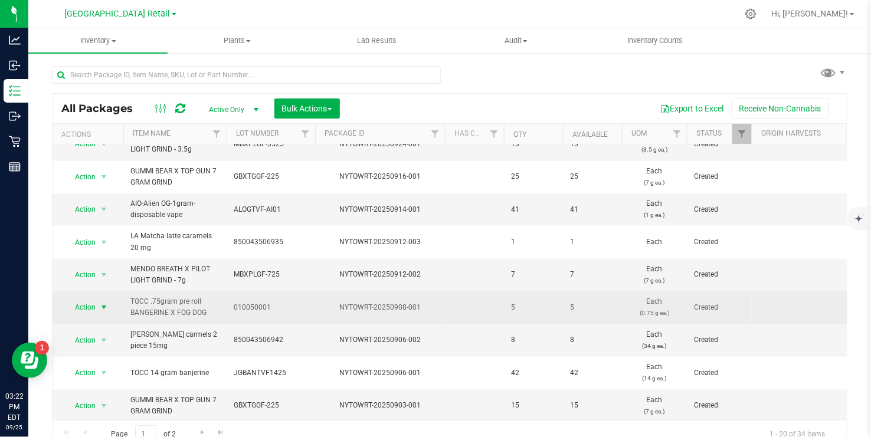 The height and width of the screenshot is (437, 871). I want to click on p: (14 g ea.), so click(654, 378).